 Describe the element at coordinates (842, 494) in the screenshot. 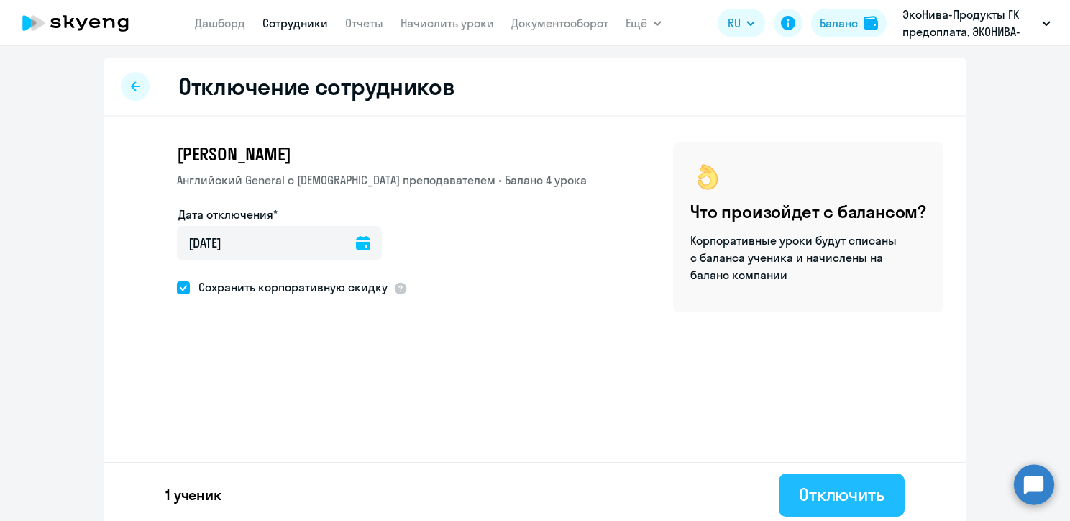

I see `div: Отключить` at that location.